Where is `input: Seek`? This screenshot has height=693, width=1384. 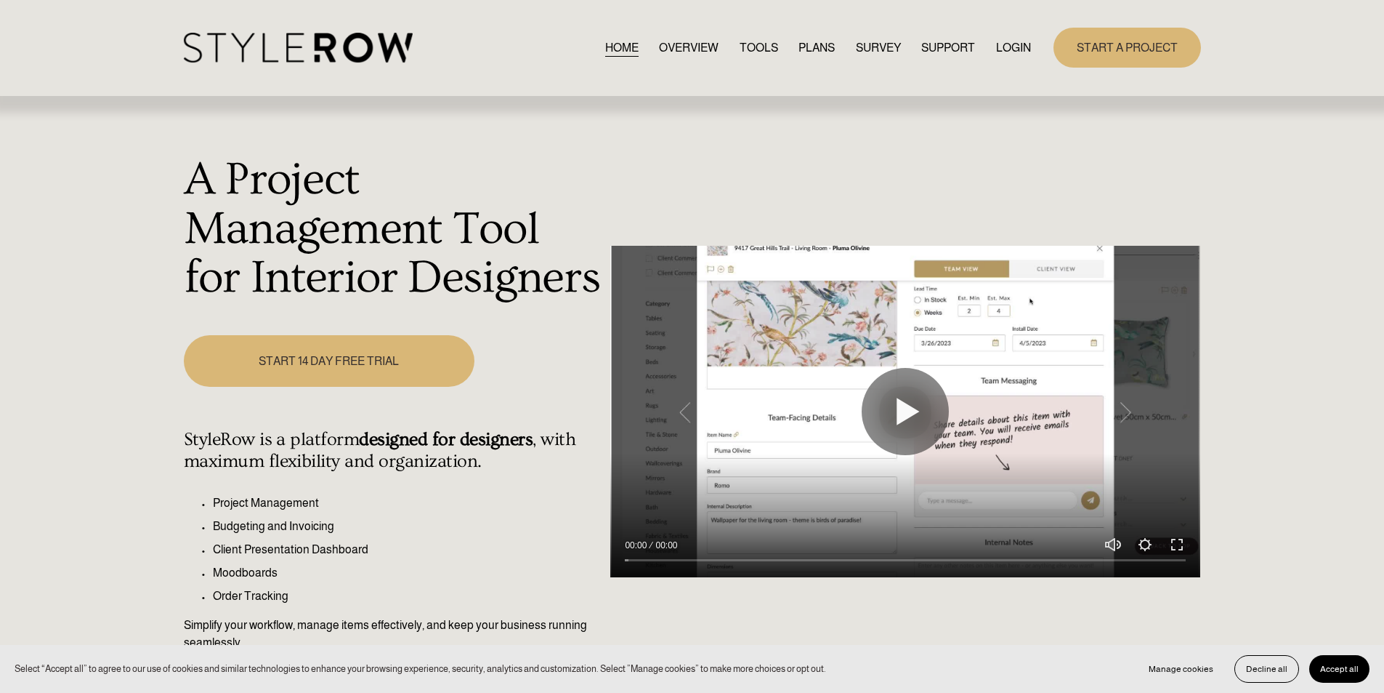 input: Seek is located at coordinates (905, 560).